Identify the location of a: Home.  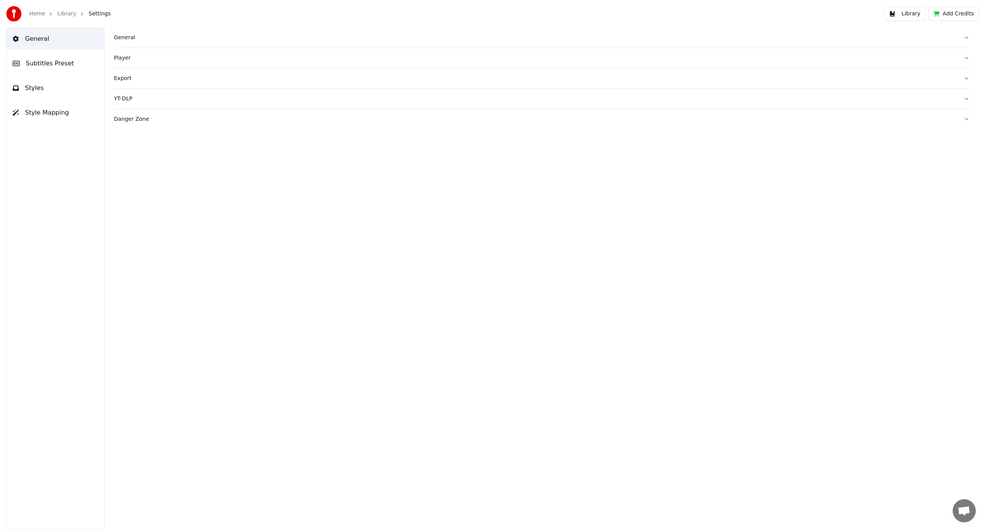
(37, 14).